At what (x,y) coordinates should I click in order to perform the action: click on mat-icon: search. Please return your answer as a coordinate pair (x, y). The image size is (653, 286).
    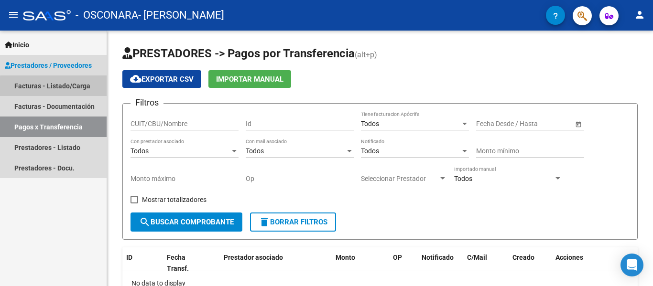
    Looking at the image, I should click on (145, 222).